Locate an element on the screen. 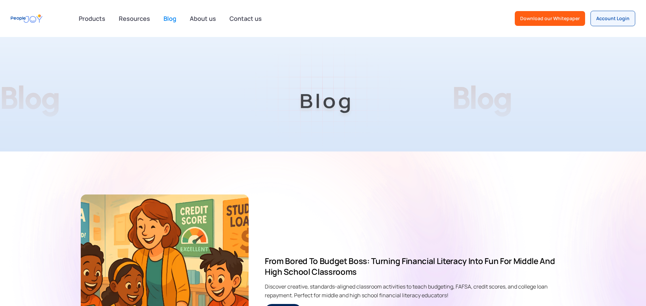 This screenshot has width=646, height=306. a: Resources is located at coordinates (134, 19).